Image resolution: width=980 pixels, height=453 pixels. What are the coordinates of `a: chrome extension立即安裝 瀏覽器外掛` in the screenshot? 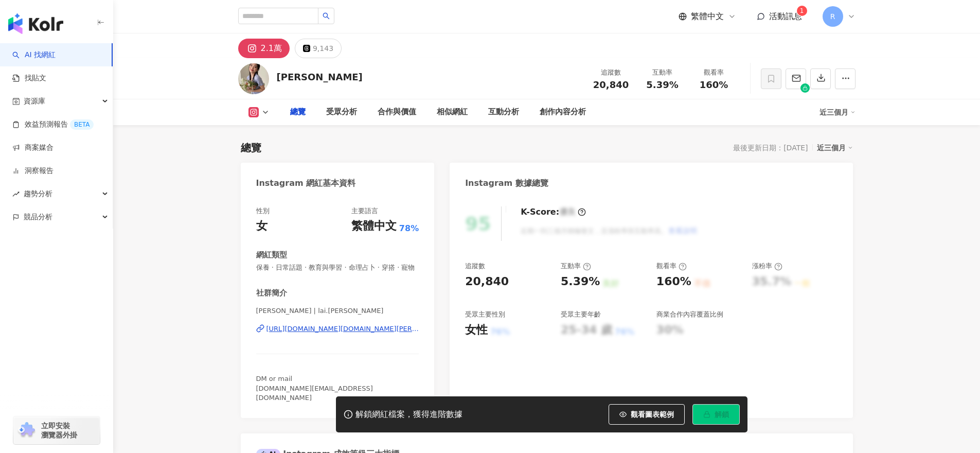 It's located at (57, 430).